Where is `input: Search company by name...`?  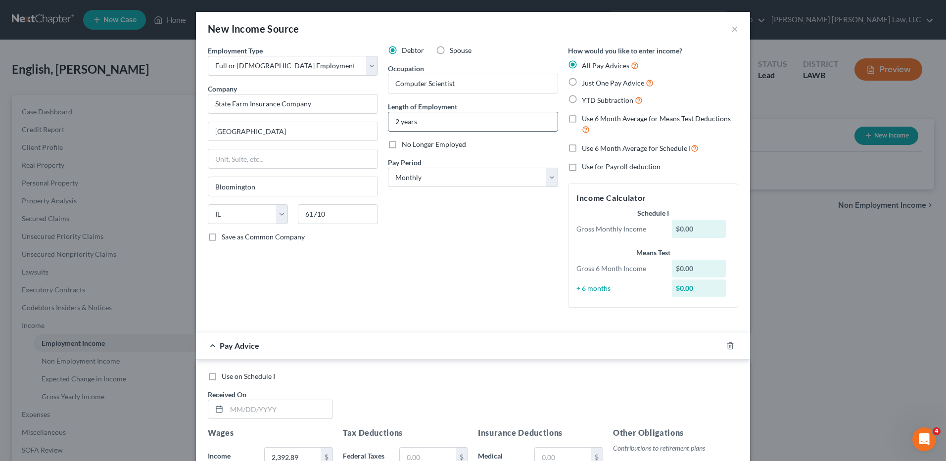
input: Search company by name... is located at coordinates (293, 104).